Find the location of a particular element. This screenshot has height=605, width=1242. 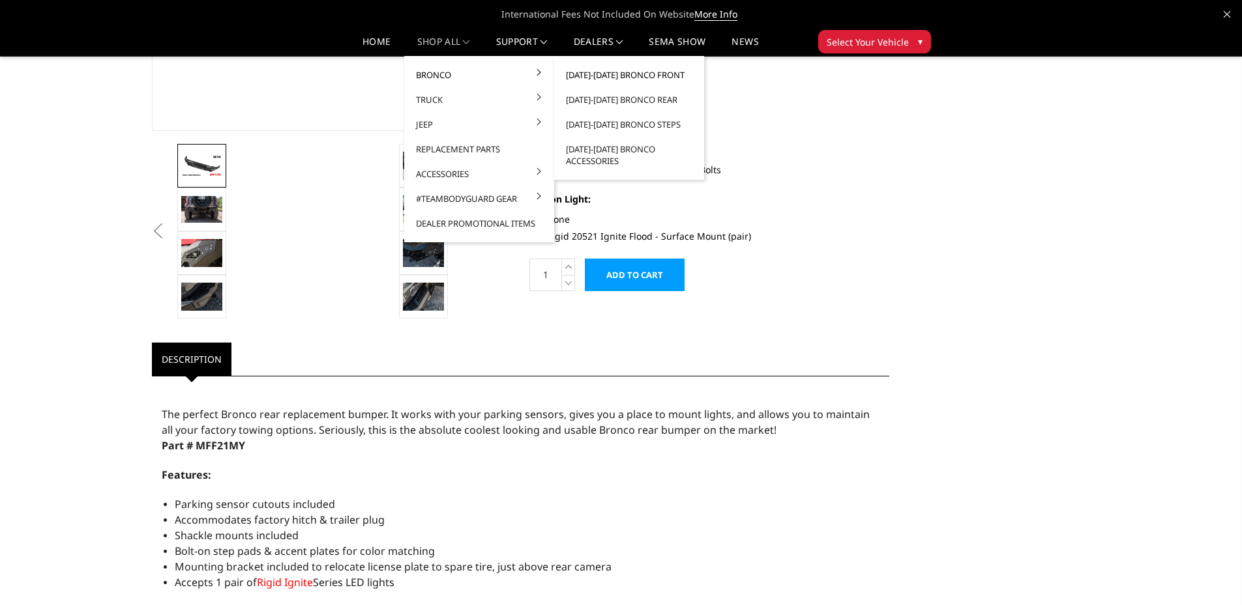

a: #TeamBodyguard Gear is located at coordinates (479, 199).